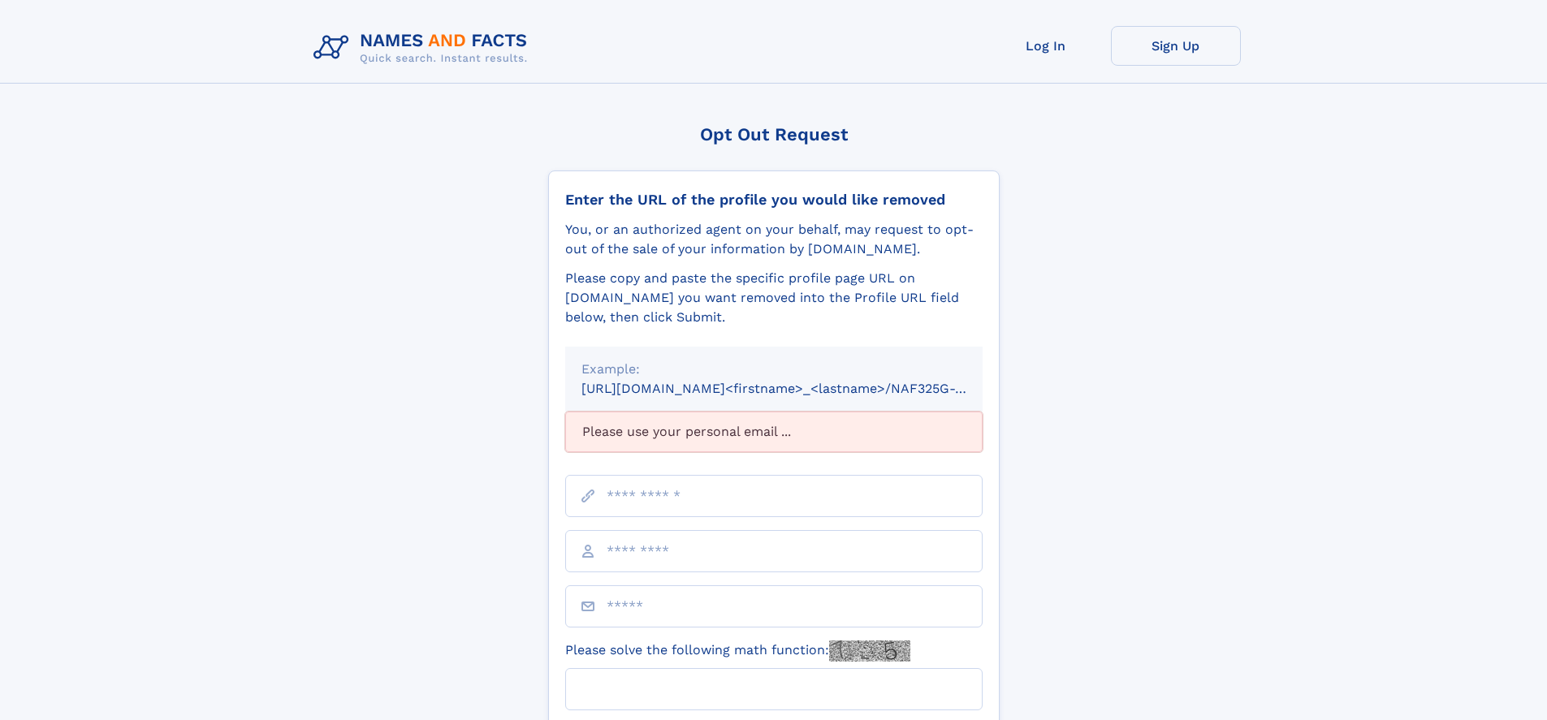  I want to click on a: Sign Up, so click(1176, 45).